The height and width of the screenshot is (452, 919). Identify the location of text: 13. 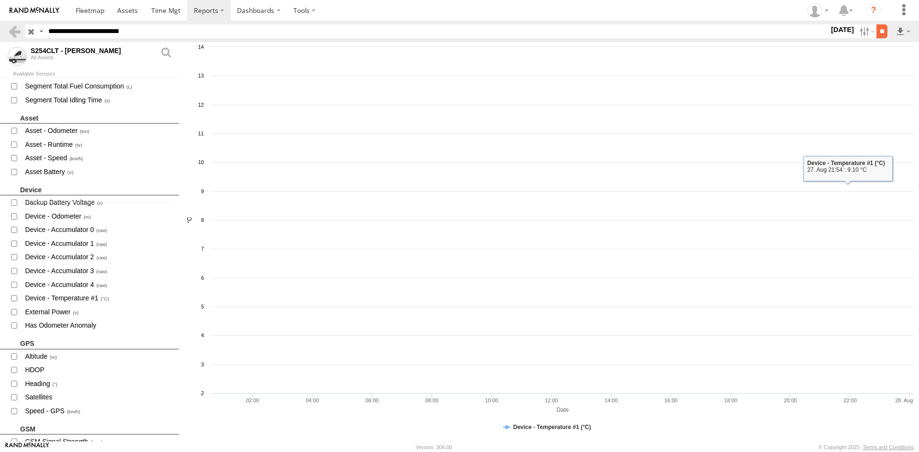
(201, 76).